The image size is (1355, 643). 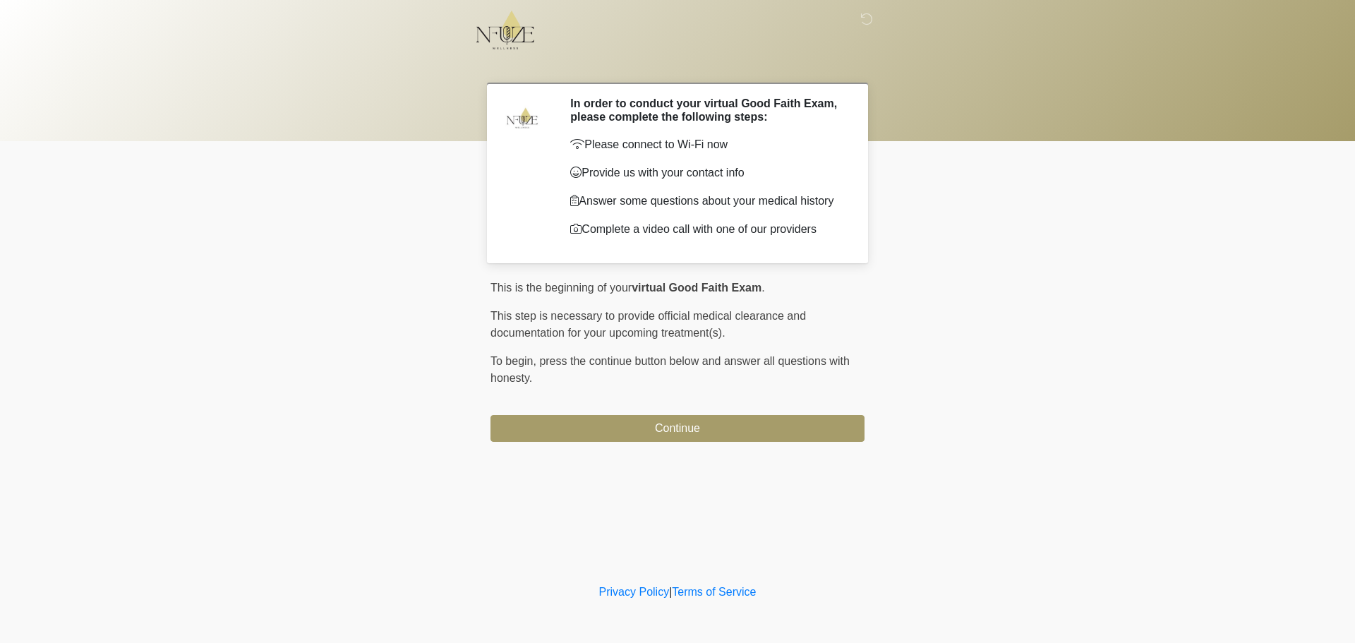 I want to click on span: This is the beginning of your, so click(x=561, y=287).